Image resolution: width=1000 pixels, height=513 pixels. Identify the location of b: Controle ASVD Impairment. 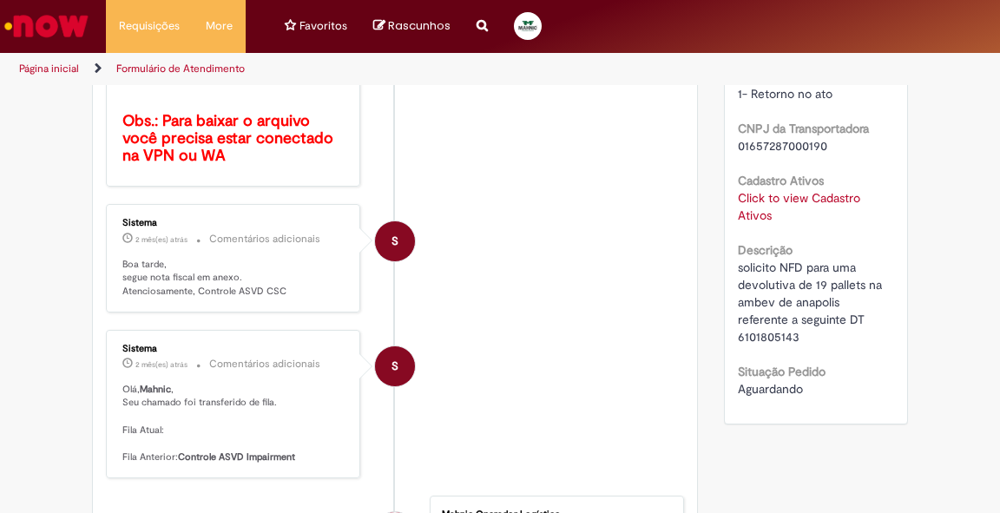
(236, 457).